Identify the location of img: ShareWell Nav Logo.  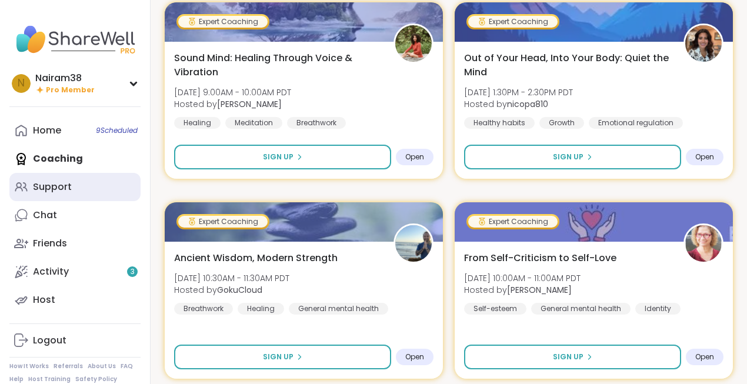
(75, 39).